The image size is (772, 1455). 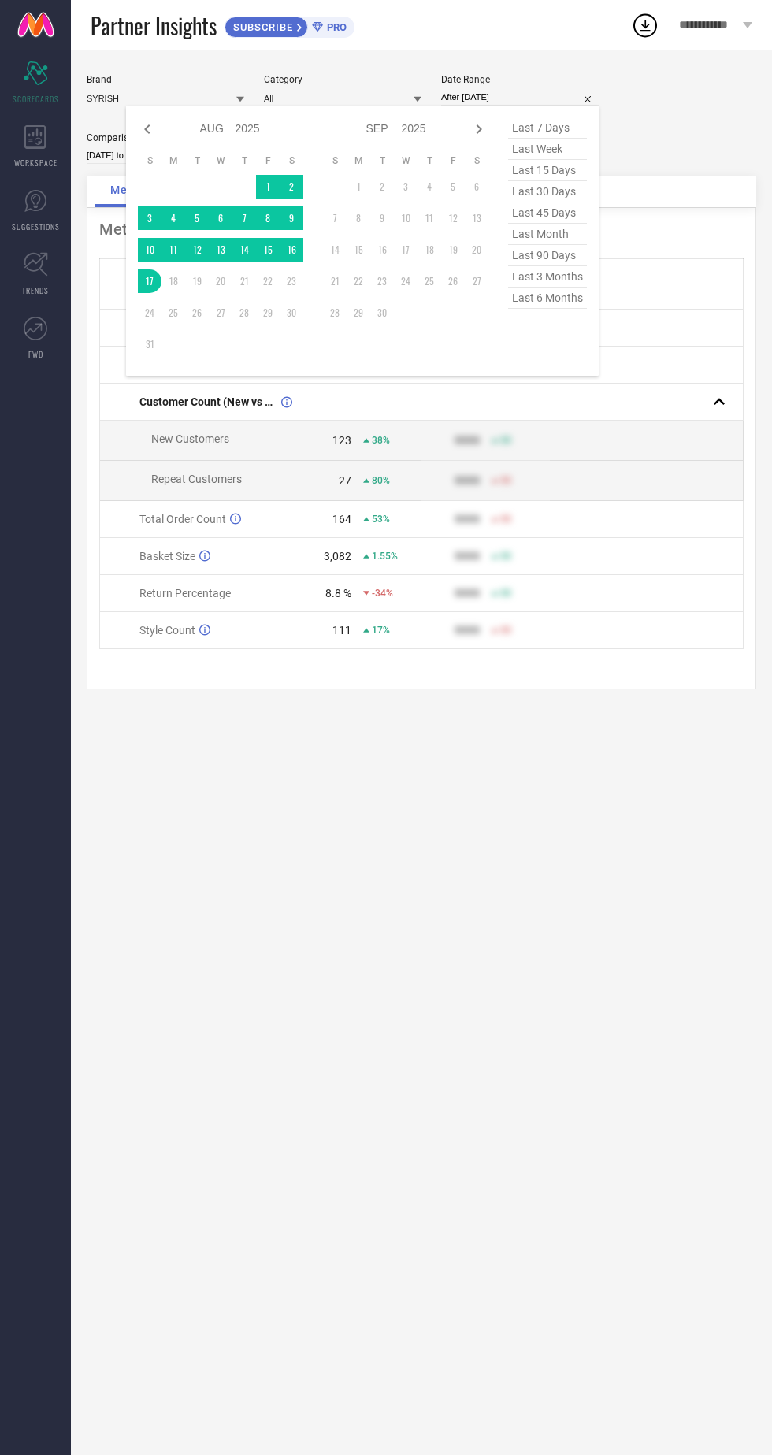 I want to click on span: Partner Insights, so click(x=154, y=25).